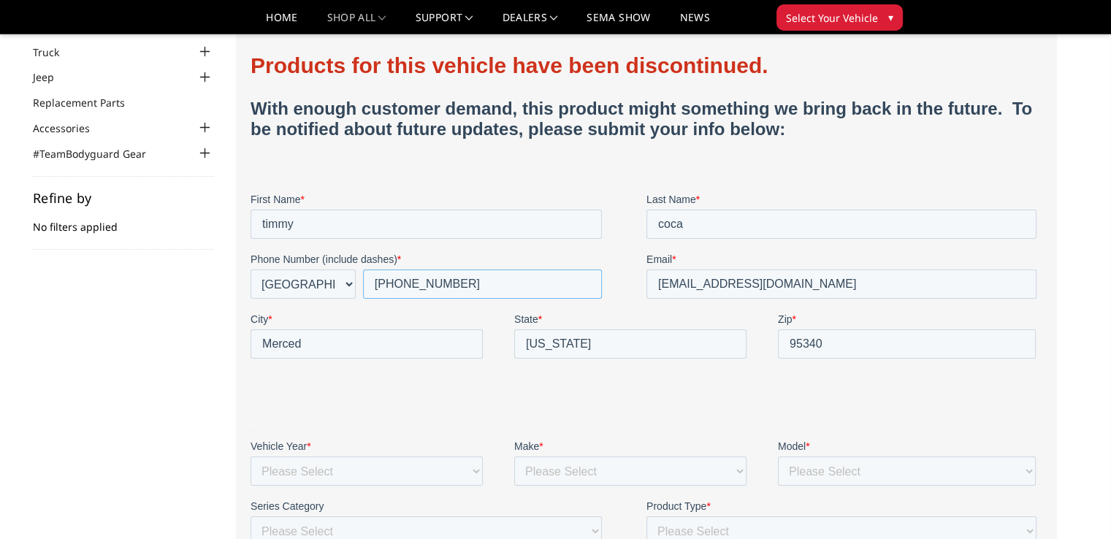 This screenshot has width=1111, height=539. What do you see at coordinates (123, 221) in the screenshot?
I see `div: No filters applied` at bounding box center [123, 221].